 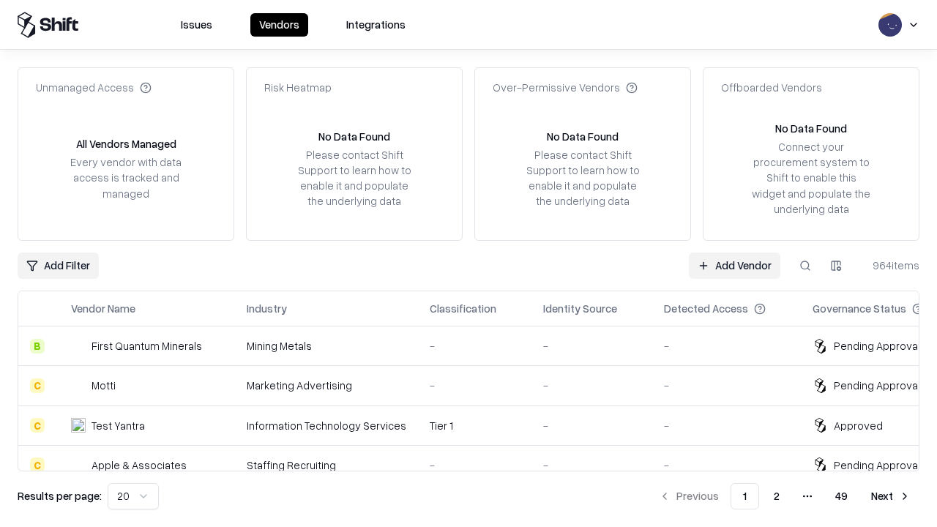 I want to click on div: B, so click(x=37, y=346).